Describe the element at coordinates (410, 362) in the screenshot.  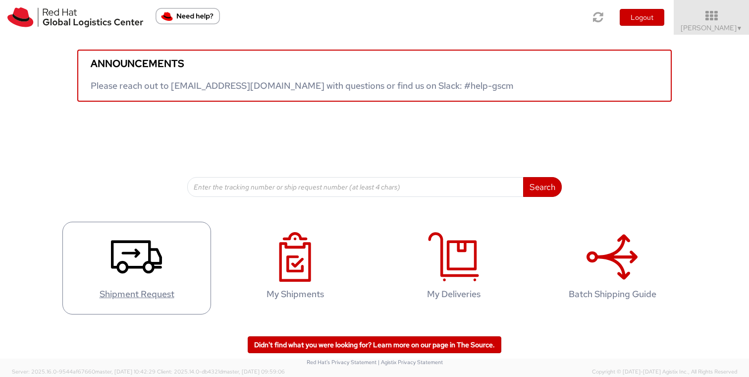
I see `a: | Agistix Privacy Statement` at that location.